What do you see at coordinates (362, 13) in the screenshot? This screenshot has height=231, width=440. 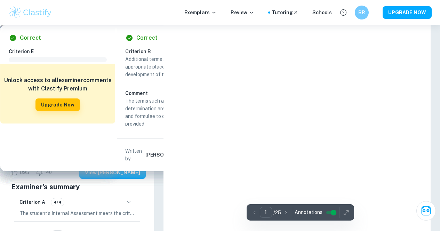 I see `button: BR` at bounding box center [362, 13].